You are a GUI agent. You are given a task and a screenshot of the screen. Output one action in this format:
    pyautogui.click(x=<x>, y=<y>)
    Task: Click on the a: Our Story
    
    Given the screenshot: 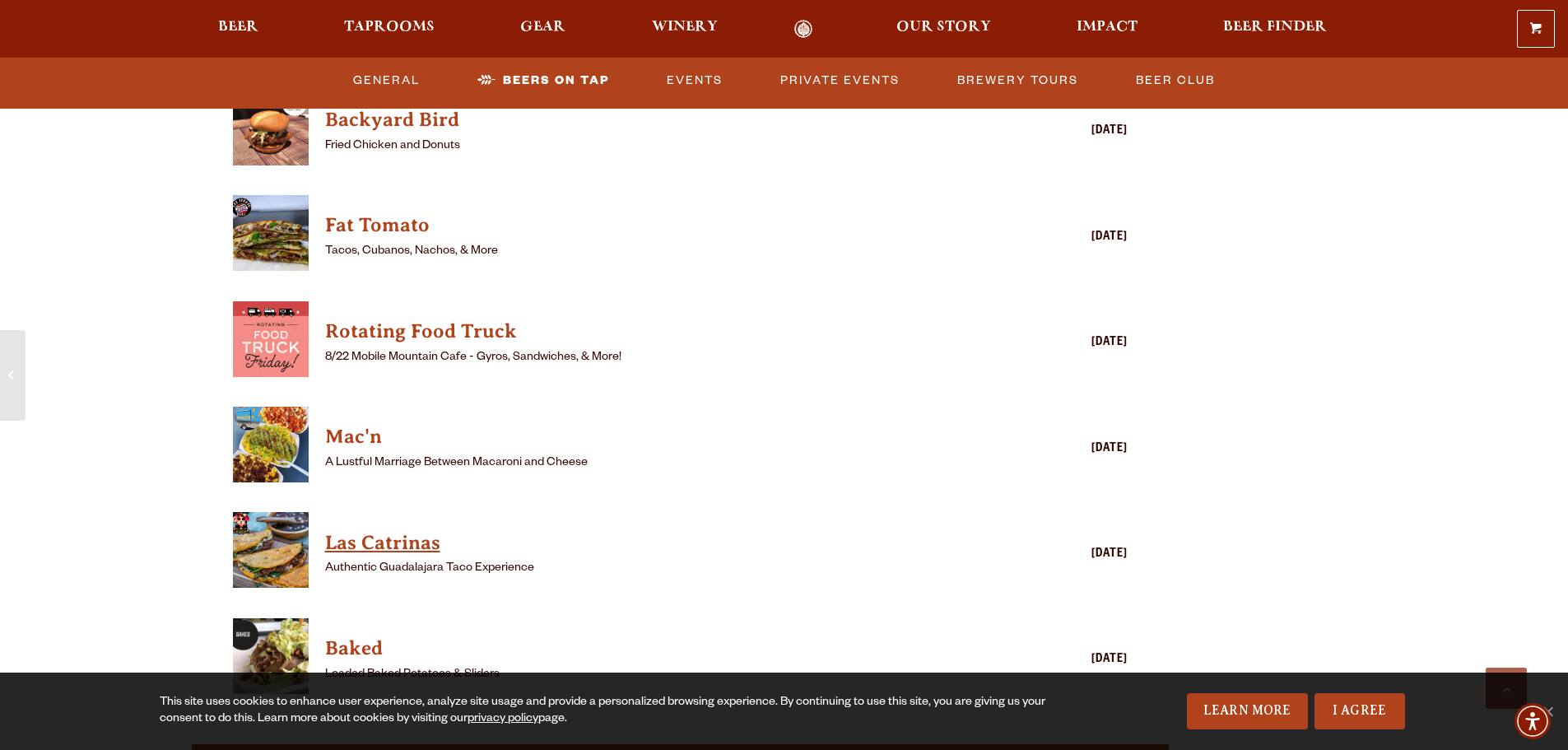 What is the action you would take?
    pyautogui.click(x=943, y=29)
    